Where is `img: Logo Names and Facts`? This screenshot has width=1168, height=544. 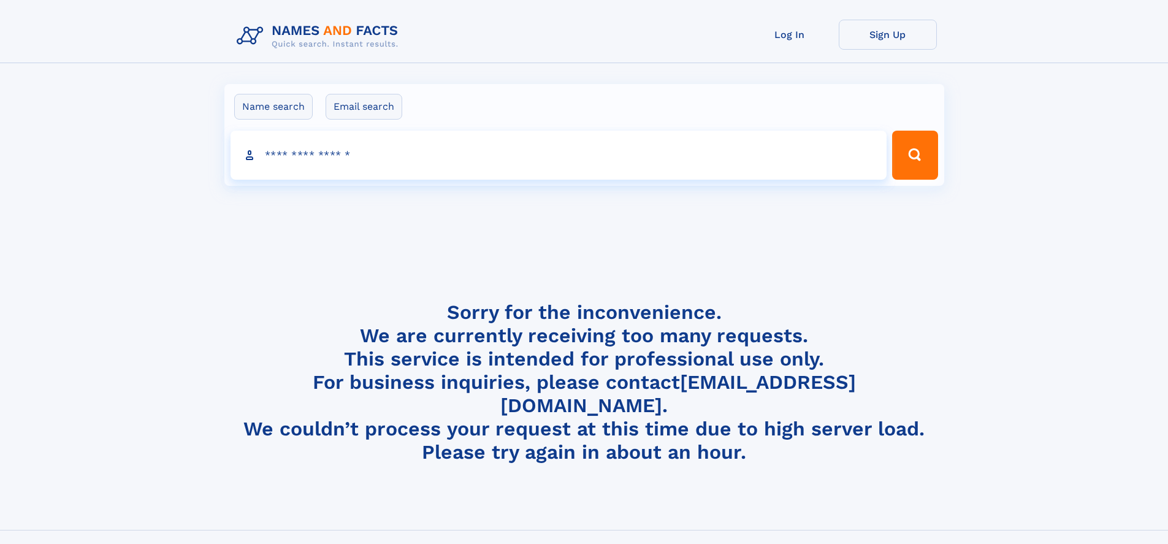 img: Logo Names and Facts is located at coordinates (320, 36).